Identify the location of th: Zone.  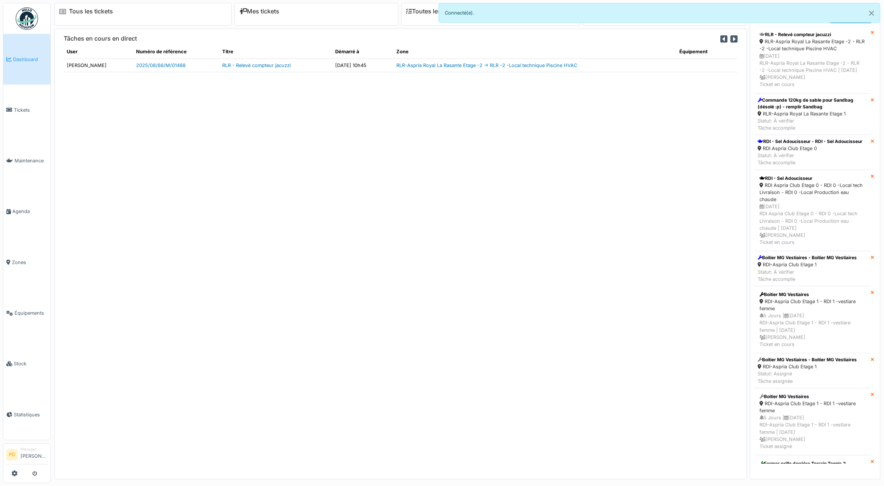
(534, 52).